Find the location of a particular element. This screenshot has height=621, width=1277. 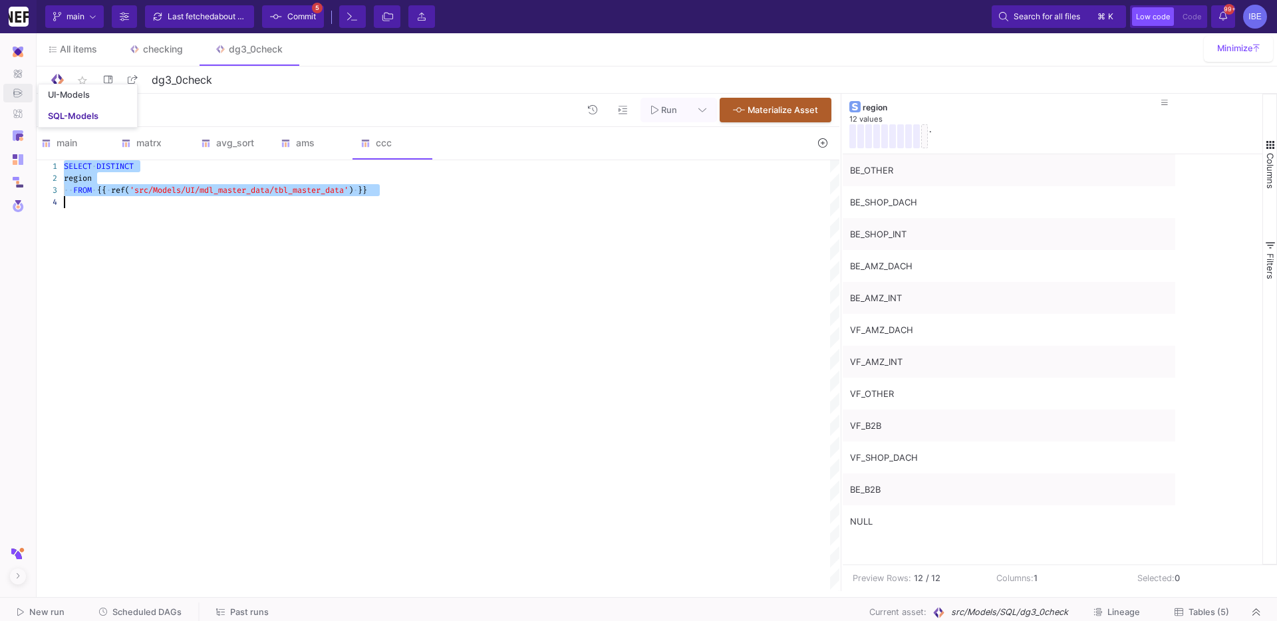

td: Columns: is located at coordinates (1057, 578).